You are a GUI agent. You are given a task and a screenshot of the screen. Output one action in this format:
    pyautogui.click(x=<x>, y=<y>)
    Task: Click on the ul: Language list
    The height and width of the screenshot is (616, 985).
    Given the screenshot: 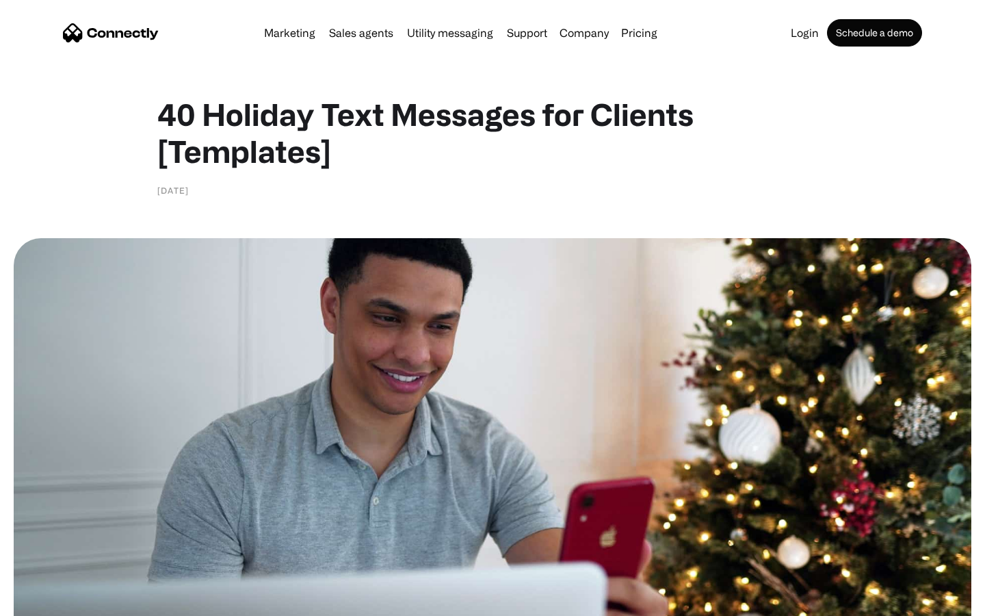 What is the action you would take?
    pyautogui.click(x=55, y=601)
    